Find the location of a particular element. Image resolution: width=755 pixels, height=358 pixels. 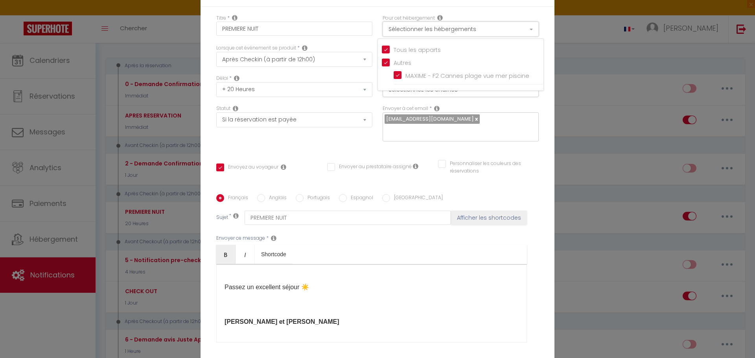

i: This Rental is located at coordinates (440, 18).